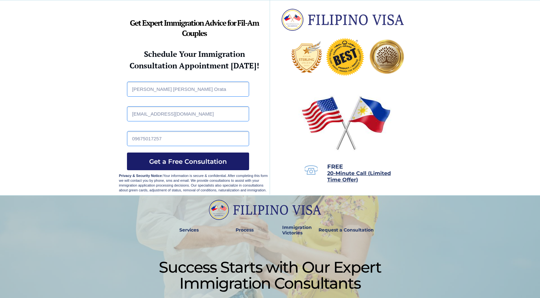  I want to click on strong: Schedule Your Immigration, so click(195, 54).